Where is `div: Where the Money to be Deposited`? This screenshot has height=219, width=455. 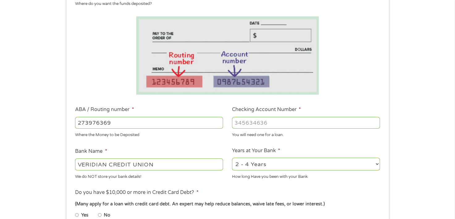 div: Where the Money to be Deposited is located at coordinates (149, 134).